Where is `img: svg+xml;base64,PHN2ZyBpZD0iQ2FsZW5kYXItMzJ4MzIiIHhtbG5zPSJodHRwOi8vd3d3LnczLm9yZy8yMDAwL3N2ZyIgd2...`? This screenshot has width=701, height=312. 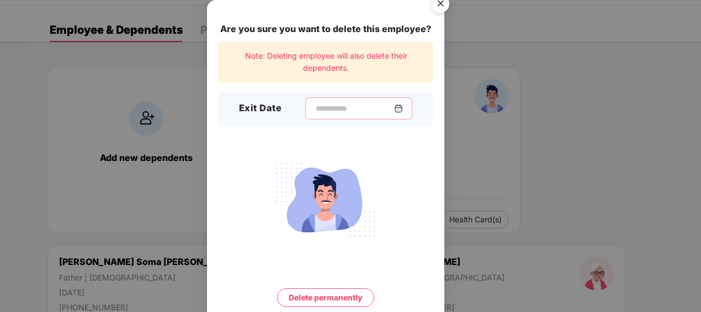 img: svg+xml;base64,PHN2ZyBpZD0iQ2FsZW5kYXItMzJ4MzIiIHhtbG5zPSJodHRwOi8vd3d3LnczLm9yZy8yMDAwL3N2ZyIgd2... is located at coordinates (399, 108).